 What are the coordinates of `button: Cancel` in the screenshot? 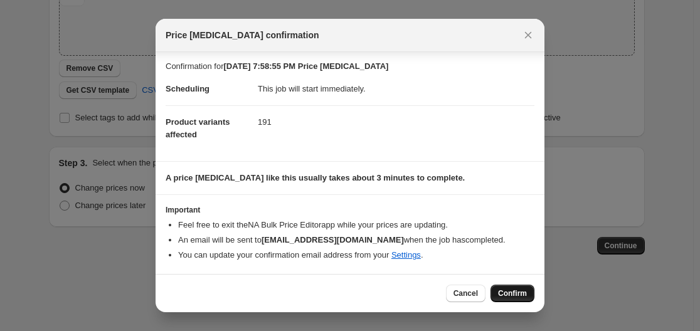 It's located at (466, 294).